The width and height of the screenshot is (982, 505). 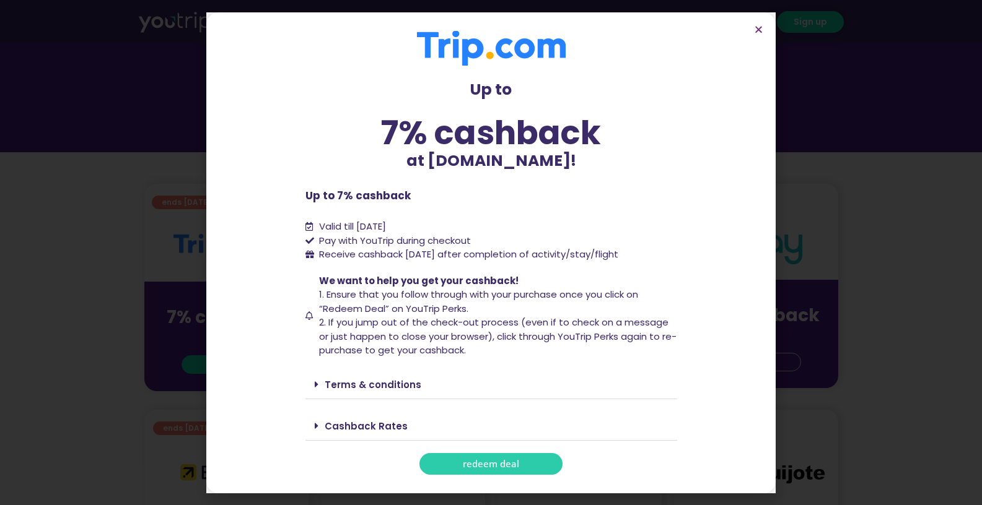 I want to click on span: Pay with YouTrip during checkout, so click(x=393, y=241).